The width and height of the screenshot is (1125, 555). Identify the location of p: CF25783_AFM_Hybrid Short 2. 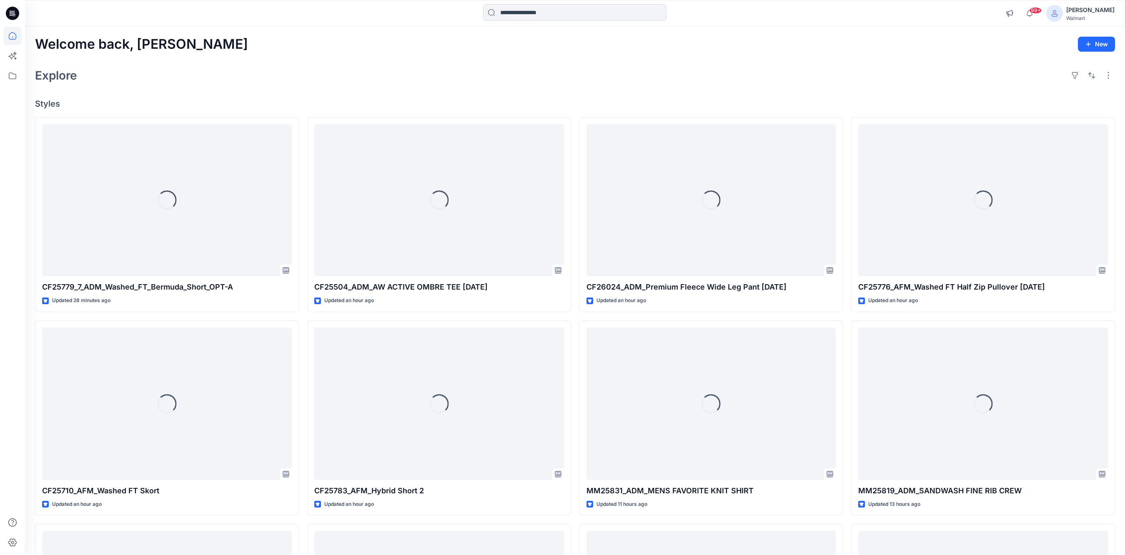
(439, 491).